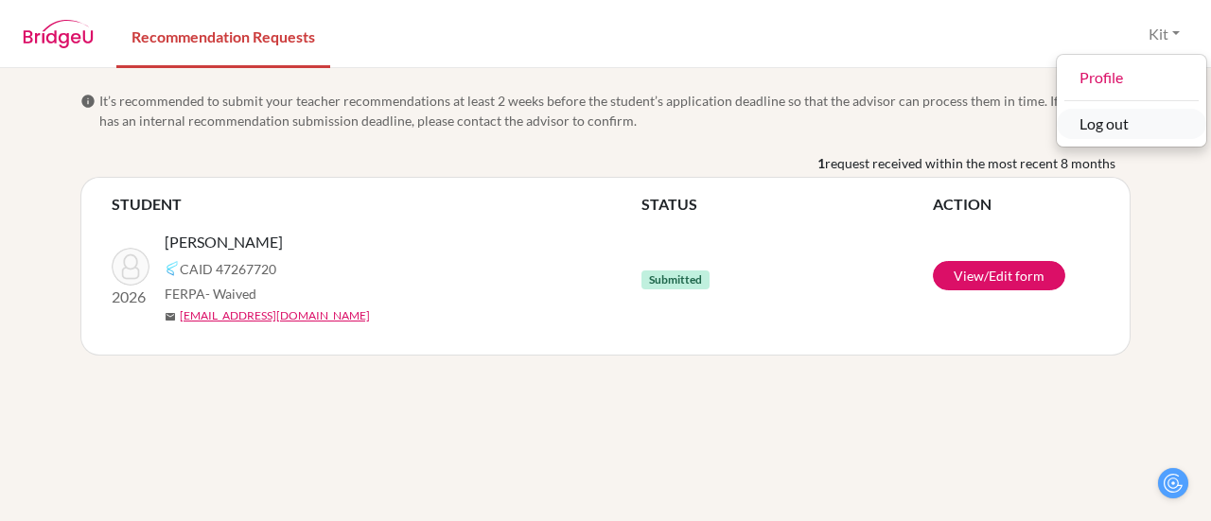 This screenshot has width=1211, height=521. Describe the element at coordinates (377, 204) in the screenshot. I see `th: STUDENT` at that location.